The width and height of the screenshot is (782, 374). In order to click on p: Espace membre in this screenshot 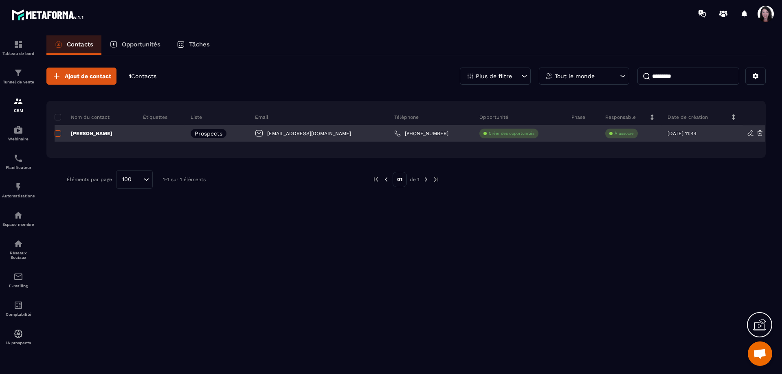, I will do `click(18, 224)`.